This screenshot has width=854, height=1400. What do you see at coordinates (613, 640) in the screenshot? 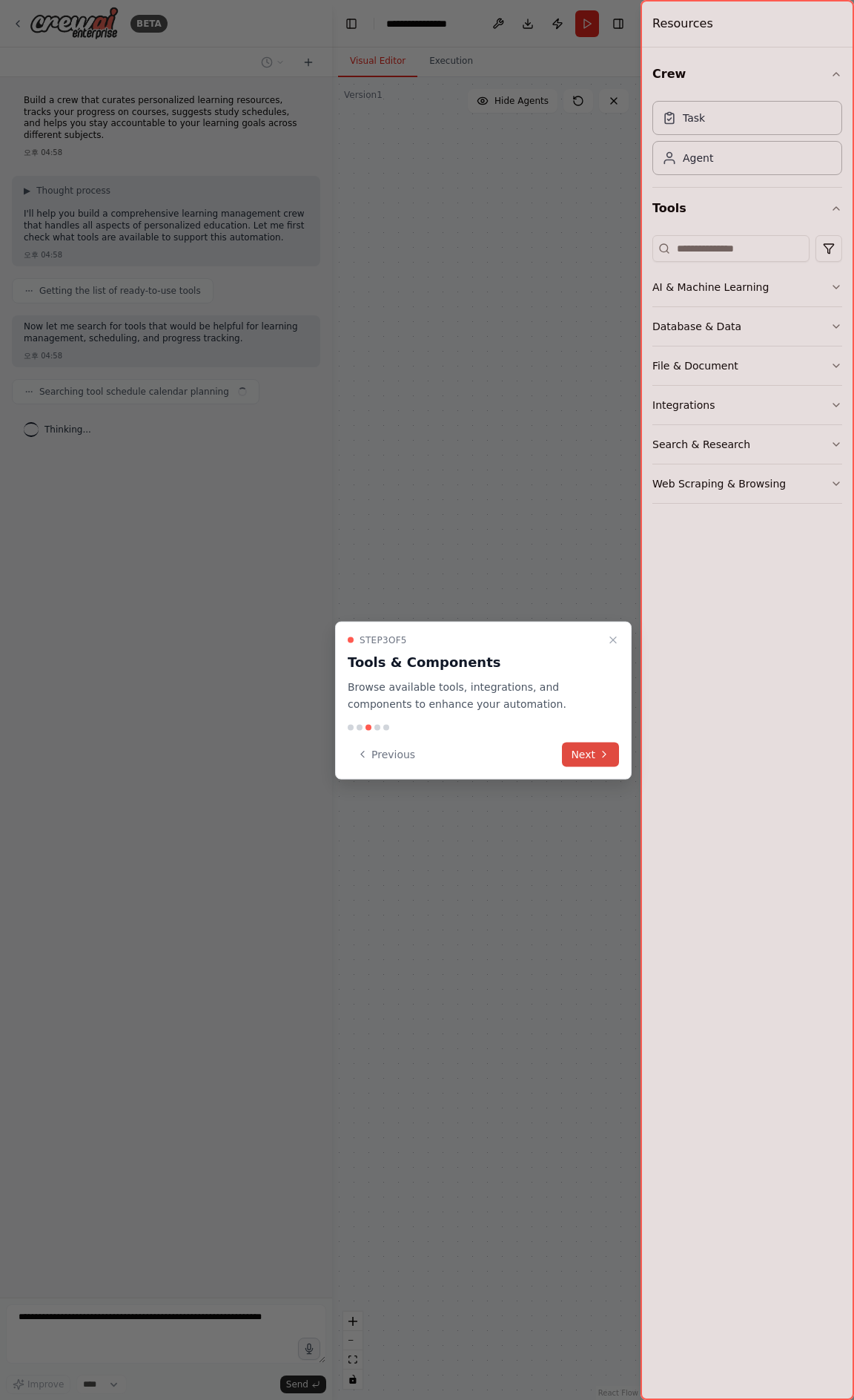
I see `button: Close walkthrough` at bounding box center [613, 640].